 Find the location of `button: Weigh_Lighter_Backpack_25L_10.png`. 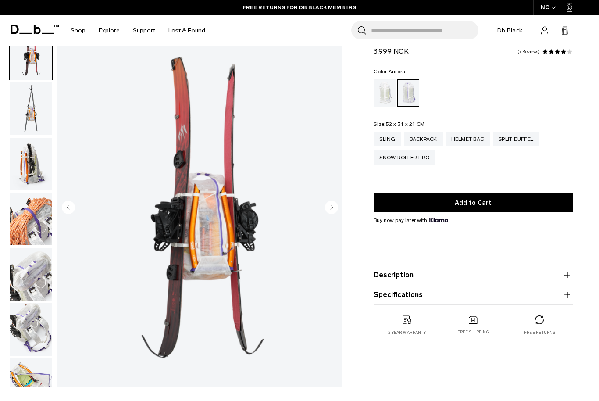

button: Weigh_Lighter_Backpack_25L_10.png is located at coordinates (31, 164).